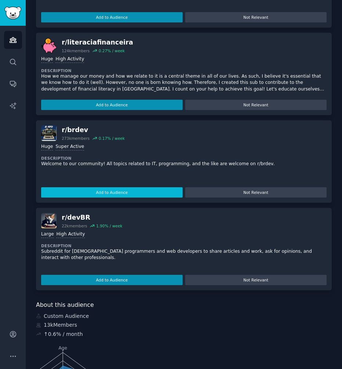 Image resolution: width=342 pixels, height=369 pixels. Describe the element at coordinates (70, 59) in the screenshot. I see `div: High Activity` at that location.